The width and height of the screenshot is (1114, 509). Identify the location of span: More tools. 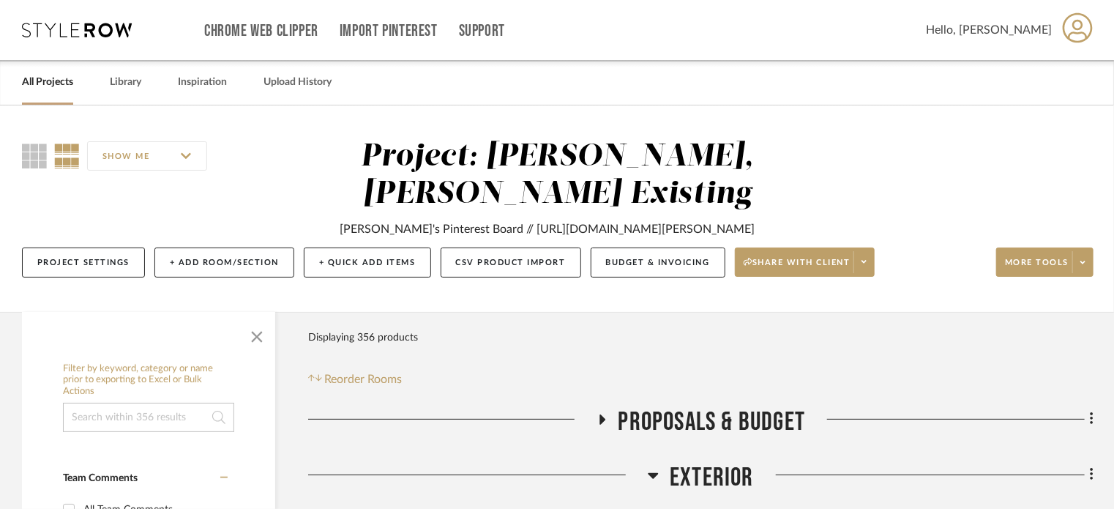
(1036, 268).